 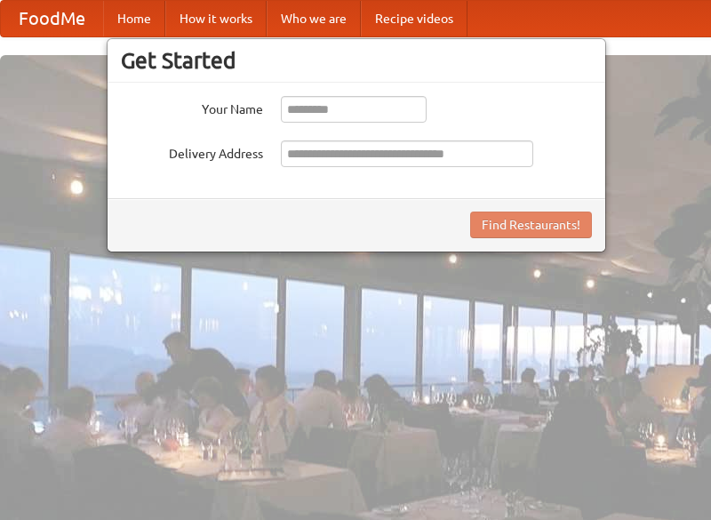 I want to click on h3: Get Started, so click(x=356, y=60).